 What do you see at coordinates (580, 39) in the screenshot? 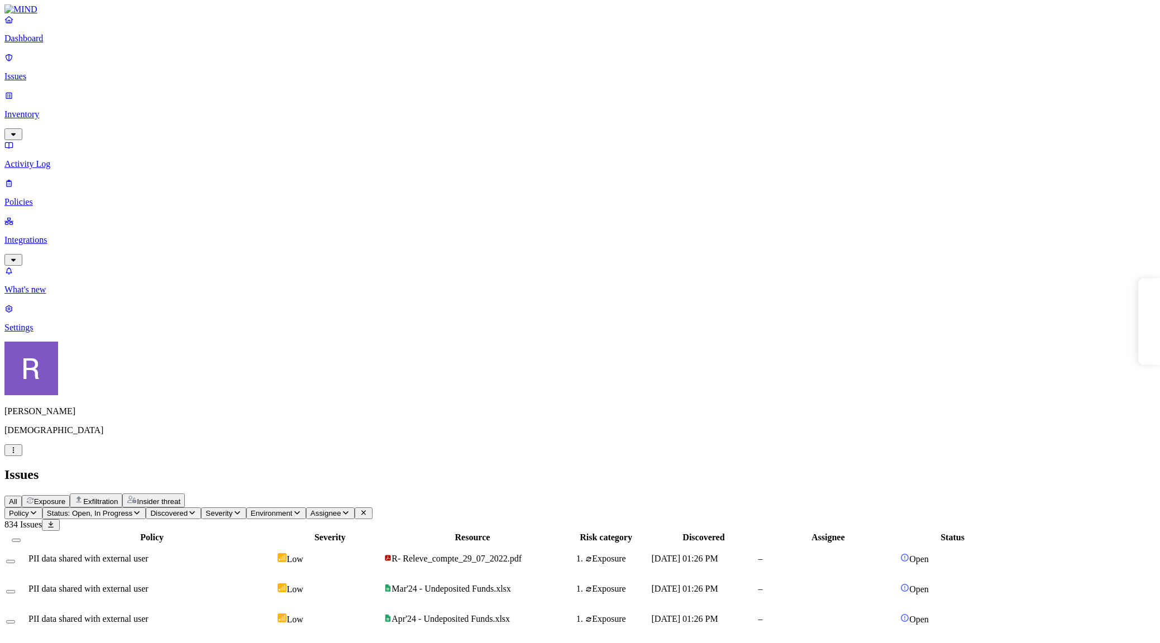
I see `p: Dashboard` at bounding box center [580, 39].